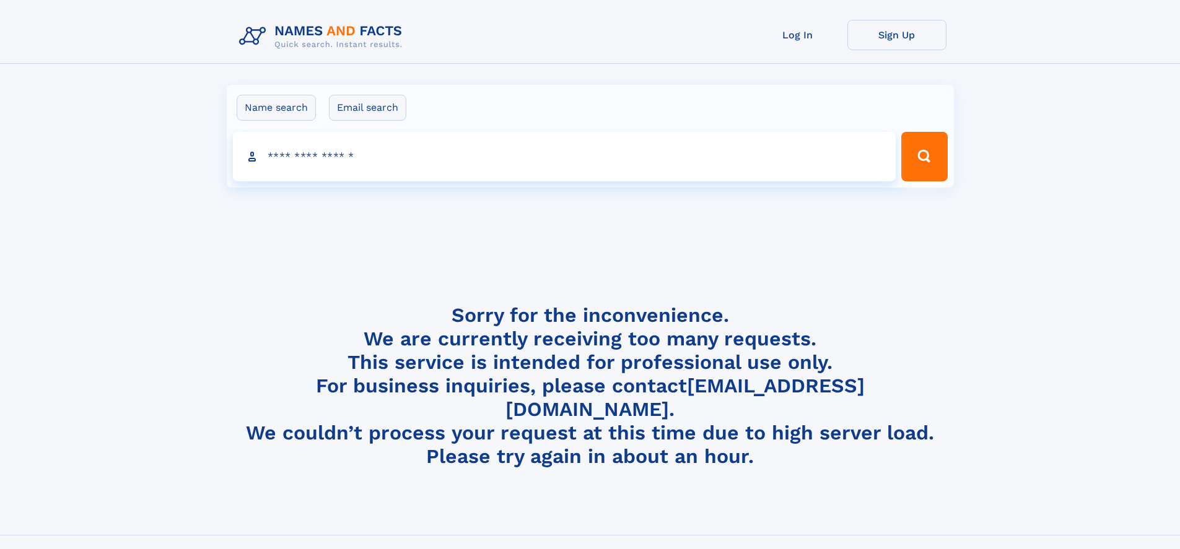 The height and width of the screenshot is (549, 1180). What do you see at coordinates (276, 108) in the screenshot?
I see `label: Name search` at bounding box center [276, 108].